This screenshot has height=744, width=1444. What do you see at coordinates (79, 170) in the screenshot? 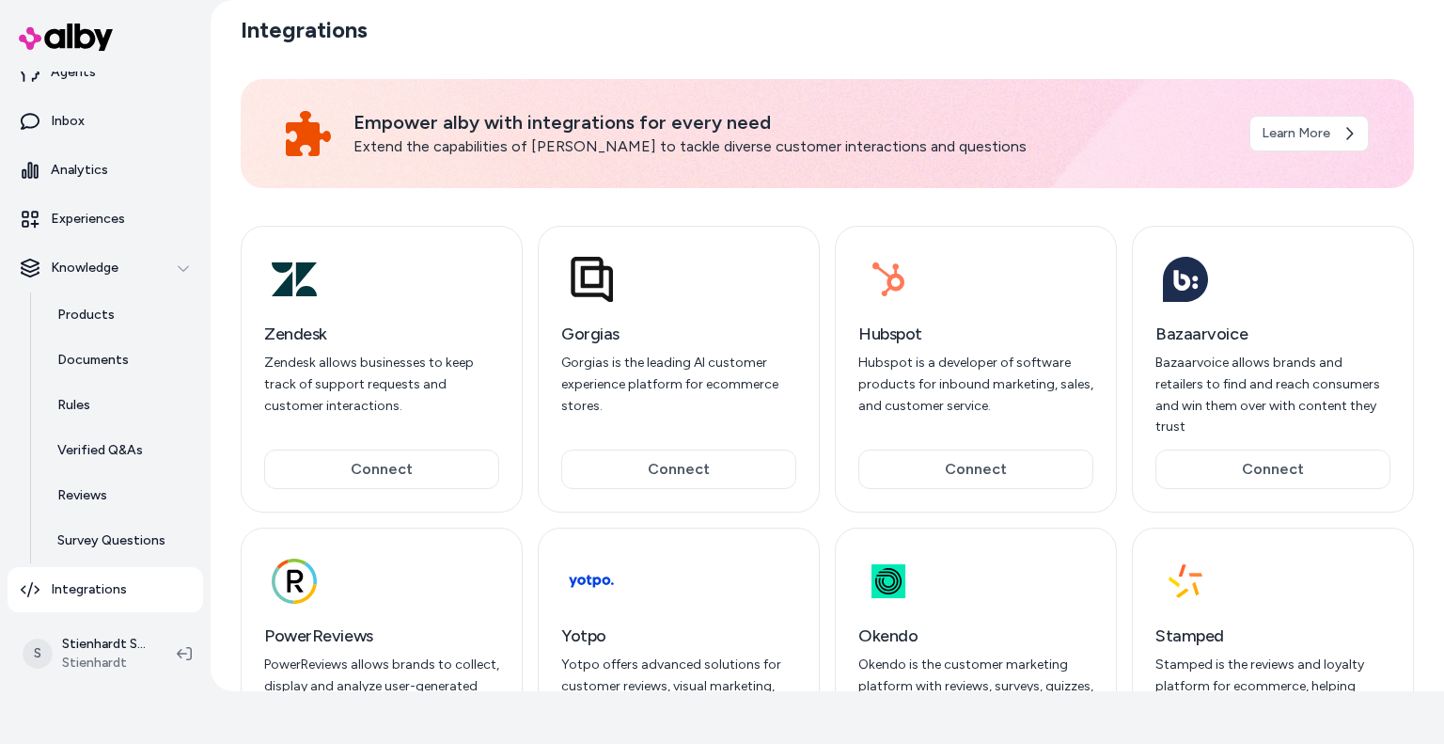
I see `p: Analytics` at bounding box center [79, 170].